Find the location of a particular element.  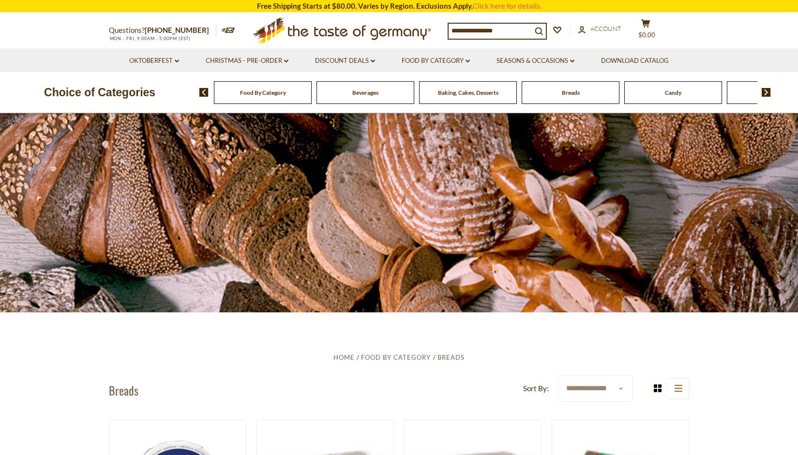

a: Seasons & Occasions is located at coordinates (535, 61).